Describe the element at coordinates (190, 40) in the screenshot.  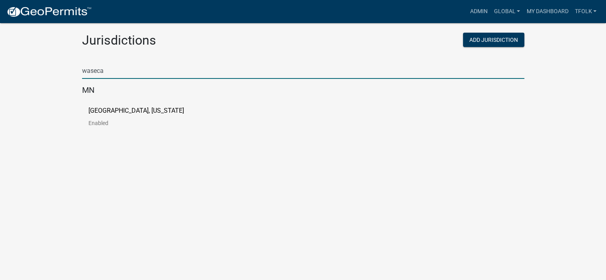
I see `h2: Jurisdictions` at that location.